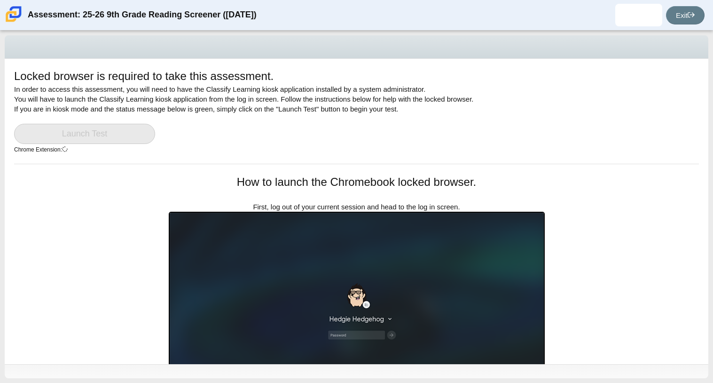 Image resolution: width=713 pixels, height=383 pixels. What do you see at coordinates (356, 116) in the screenshot?
I see `div: In order to access this assessment, you will need to have the Classify Learning kiosk application...` at bounding box center [356, 116].